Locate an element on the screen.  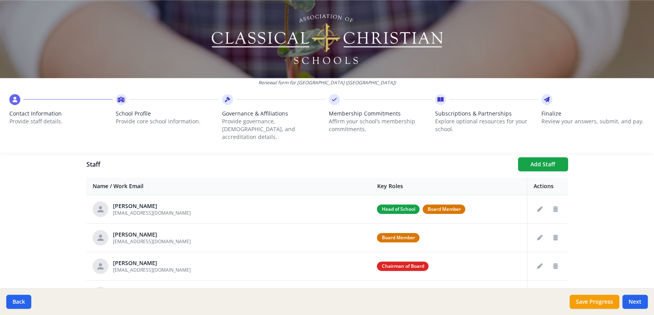
span: Membership Commitments is located at coordinates (380, 114).